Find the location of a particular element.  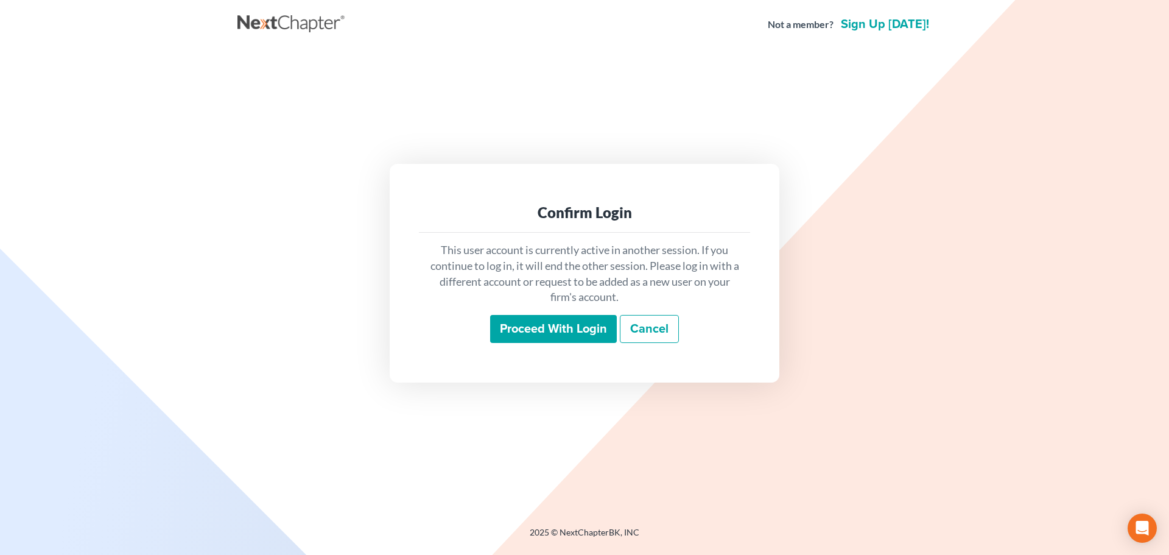

div: Open Intercom Messenger is located at coordinates (1142, 528).